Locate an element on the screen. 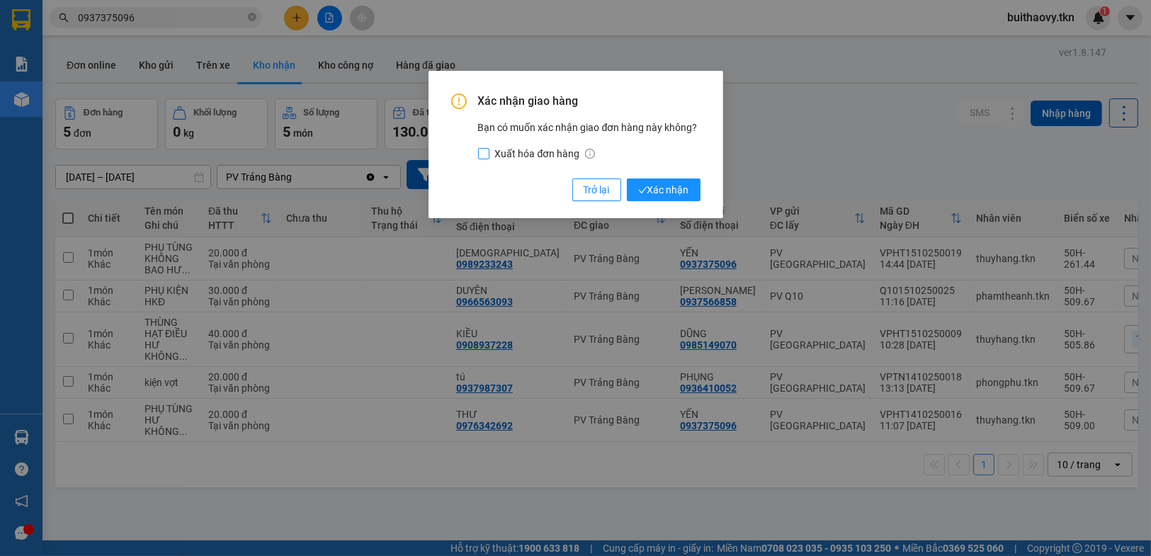  span: exclamation-circle is located at coordinates (459, 101).